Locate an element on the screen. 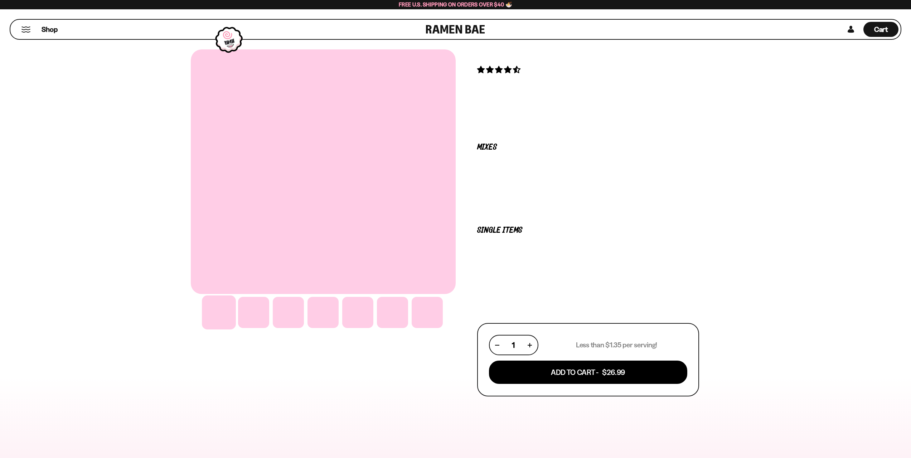 Image resolution: width=911 pixels, height=458 pixels. span: Shop is located at coordinates (49, 29).